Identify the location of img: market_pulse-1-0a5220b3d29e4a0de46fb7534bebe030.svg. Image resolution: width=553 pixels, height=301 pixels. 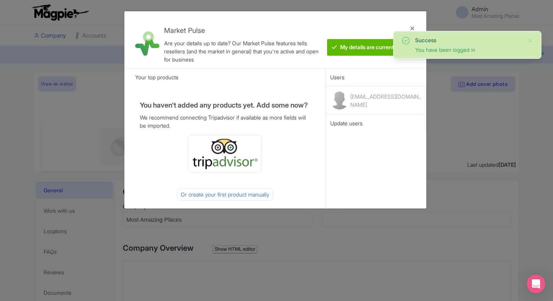
(147, 43).